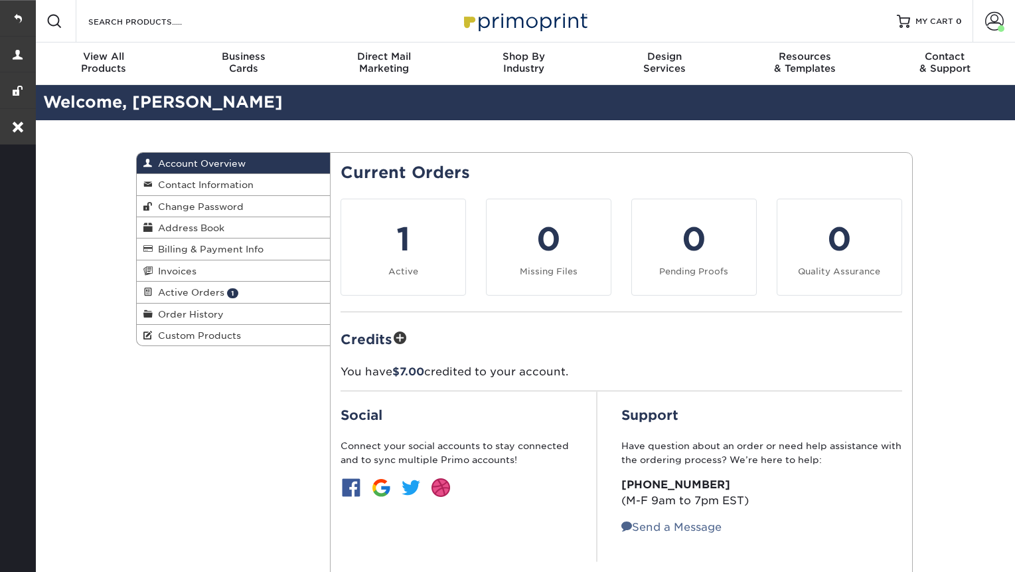 The width and height of the screenshot is (1015, 572). What do you see at coordinates (197, 335) in the screenshot?
I see `span: Custom Products` at bounding box center [197, 335].